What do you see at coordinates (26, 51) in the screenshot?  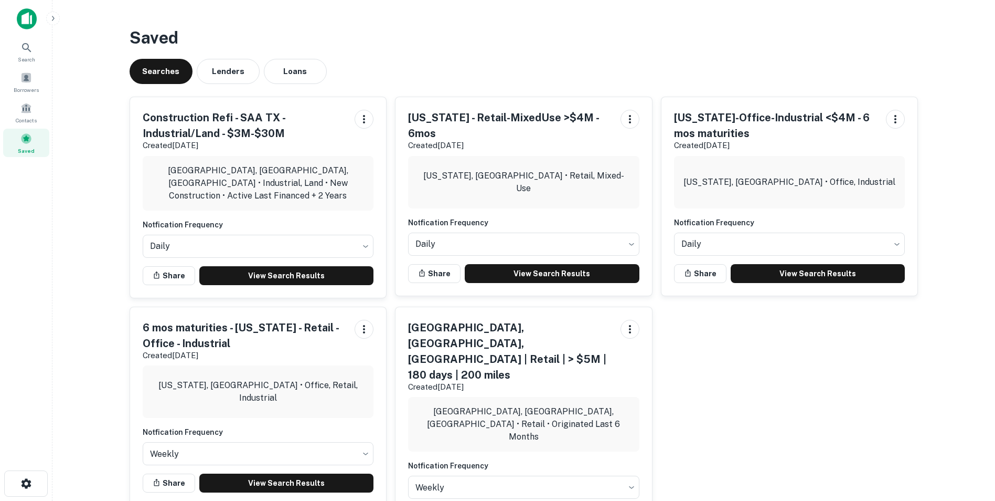 I see `div: Search` at bounding box center [26, 51].